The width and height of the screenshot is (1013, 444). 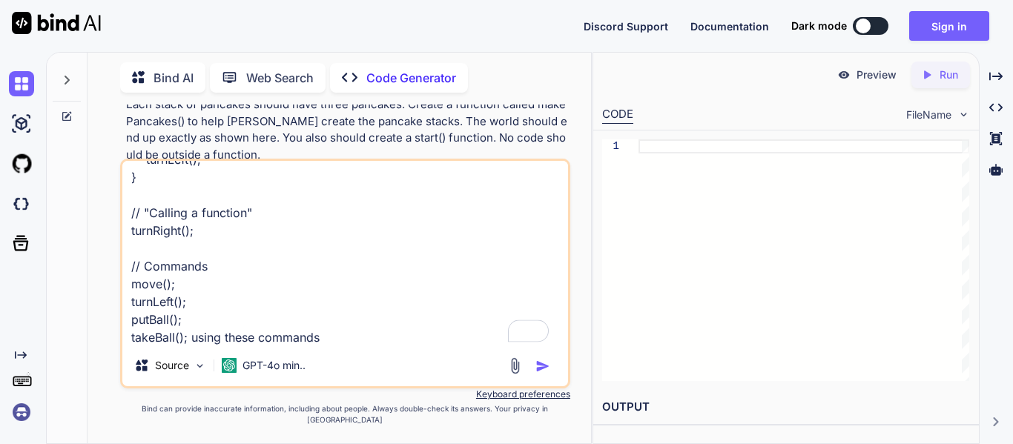 What do you see at coordinates (229, 366) in the screenshot?
I see `img: GPT-4o mini` at bounding box center [229, 366].